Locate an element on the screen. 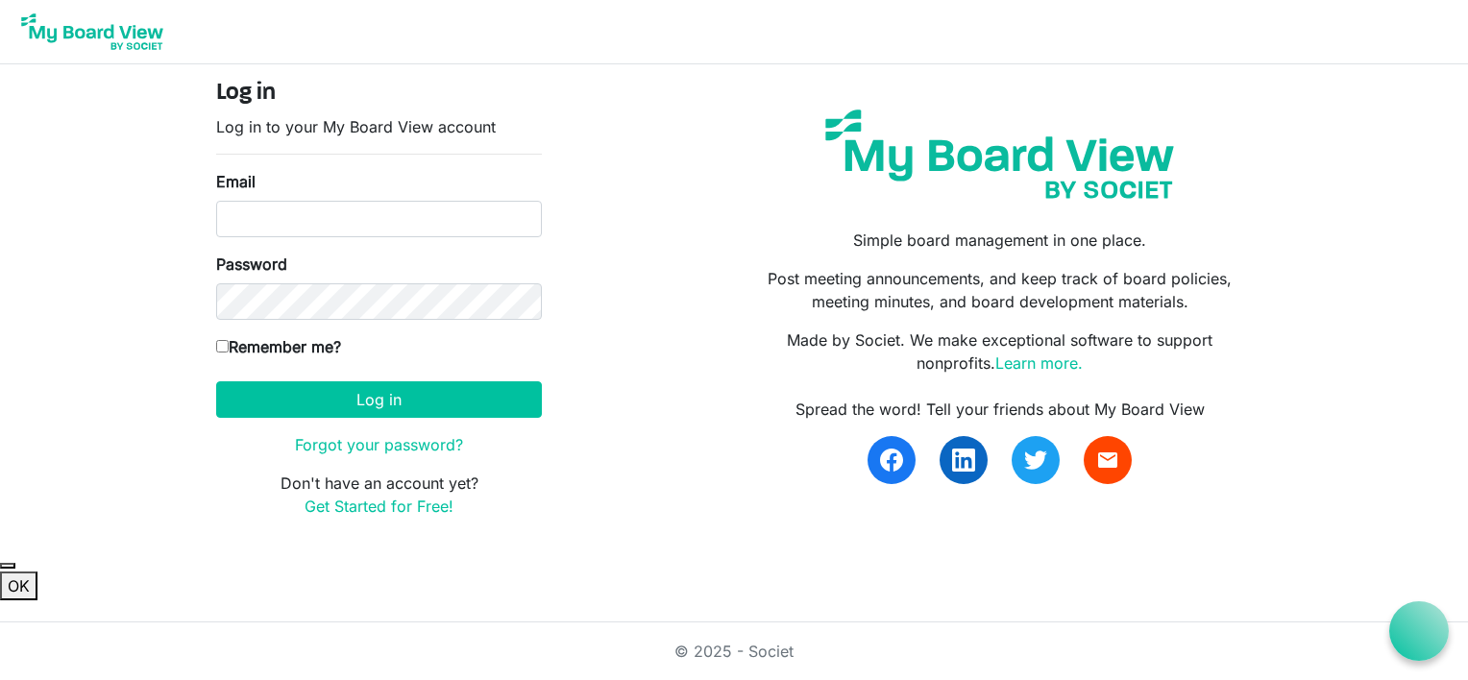 The width and height of the screenshot is (1468, 680). a: Get Started for Free! is located at coordinates (378, 506).